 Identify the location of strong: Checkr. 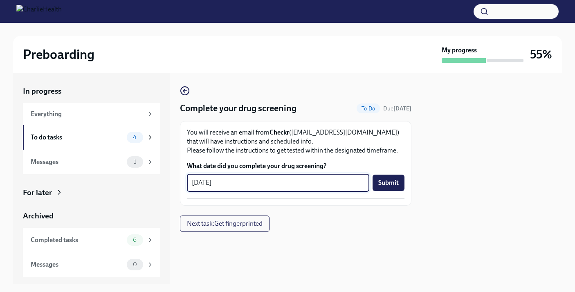
(279, 132).